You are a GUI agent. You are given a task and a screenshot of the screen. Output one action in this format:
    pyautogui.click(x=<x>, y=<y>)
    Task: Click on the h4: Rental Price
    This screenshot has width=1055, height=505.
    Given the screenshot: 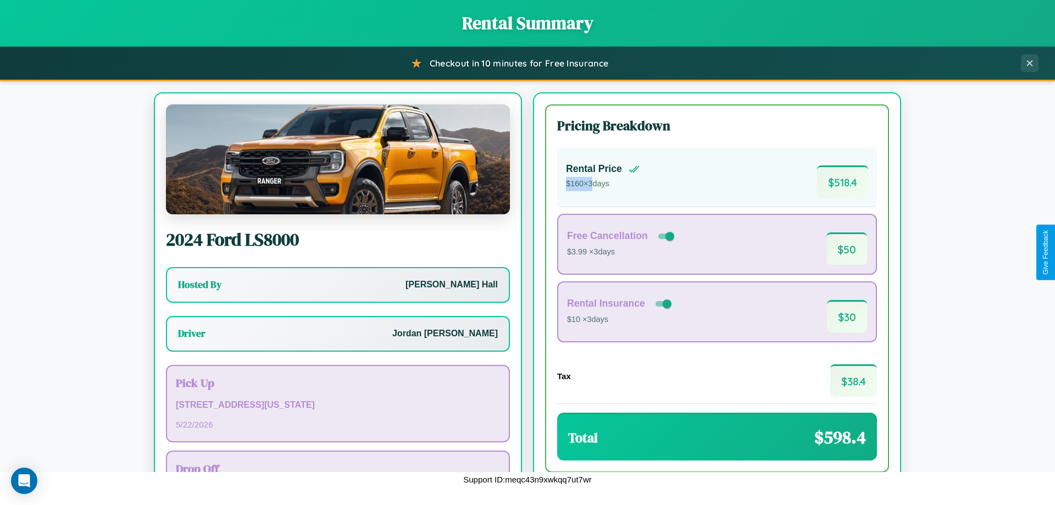 What is the action you would take?
    pyautogui.click(x=594, y=169)
    